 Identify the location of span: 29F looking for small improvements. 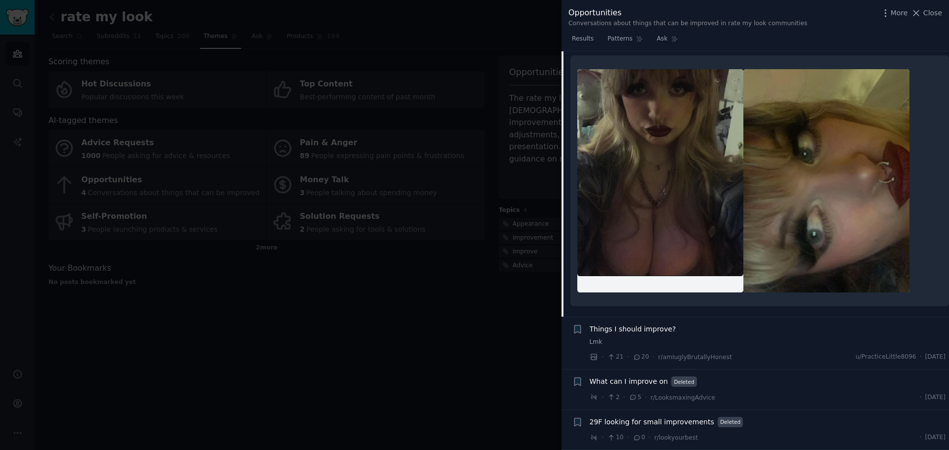
(652, 422).